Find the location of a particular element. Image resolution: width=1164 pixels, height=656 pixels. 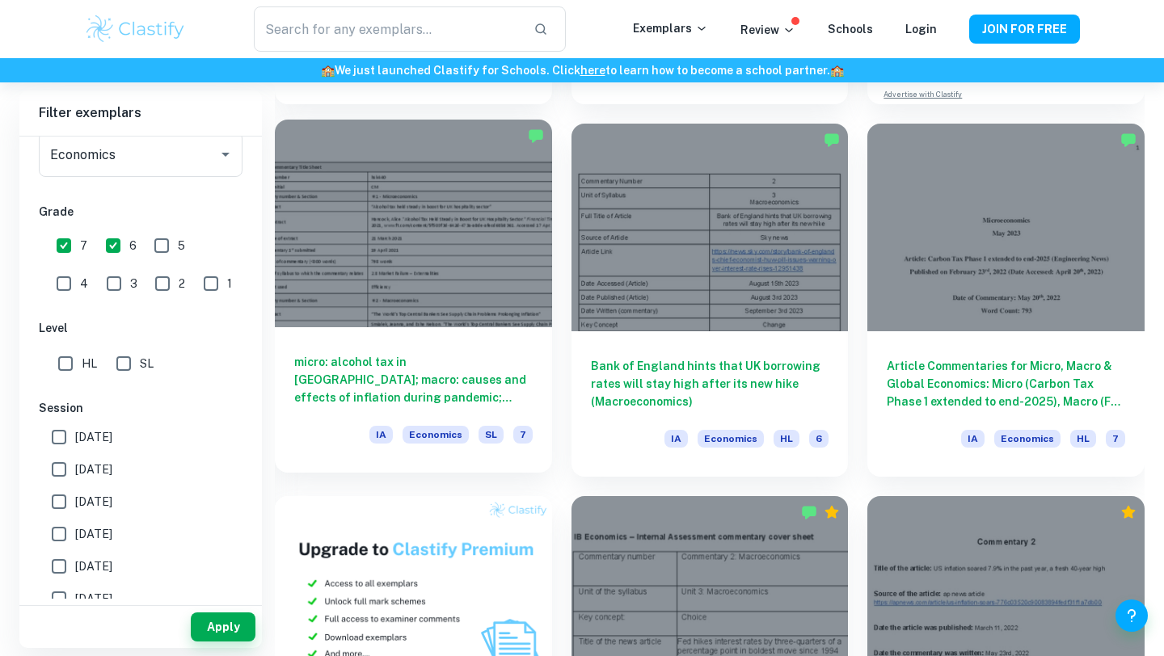

h6: Bank of England hints that UK borrowing rates will stay high after its new hike (Macroeconomics) is located at coordinates (710, 384).